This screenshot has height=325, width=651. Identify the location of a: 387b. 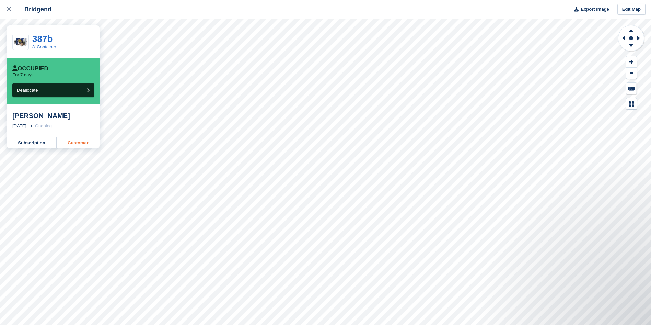
(42, 39).